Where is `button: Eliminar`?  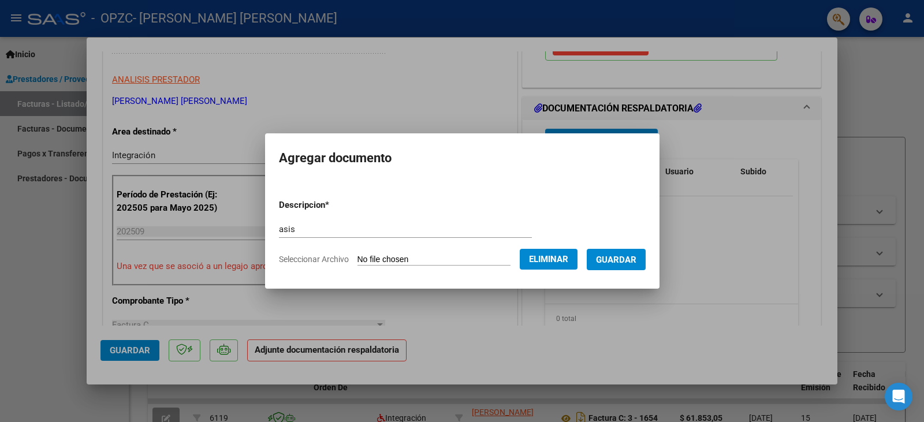 button: Eliminar is located at coordinates (549, 259).